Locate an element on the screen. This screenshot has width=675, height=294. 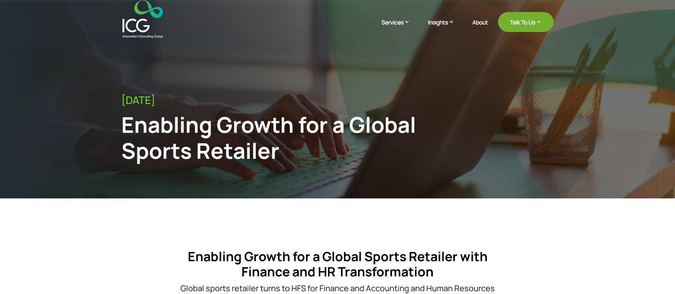
a: About is located at coordinates (480, 28).